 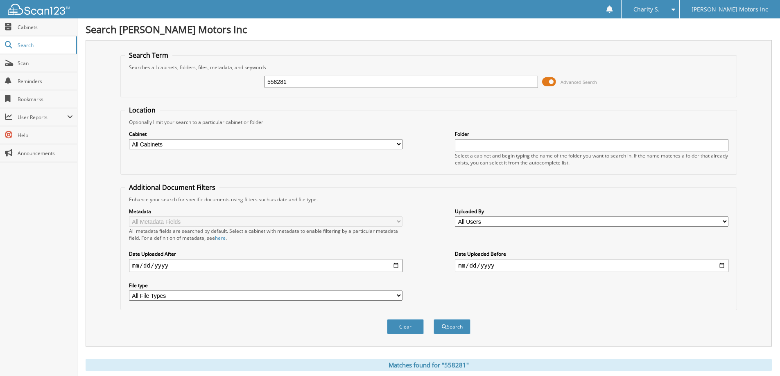 What do you see at coordinates (591, 159) in the screenshot?
I see `div: Select a cabinet and begin typing the name of the folder you want to search in. If the name match...` at bounding box center [591, 159].